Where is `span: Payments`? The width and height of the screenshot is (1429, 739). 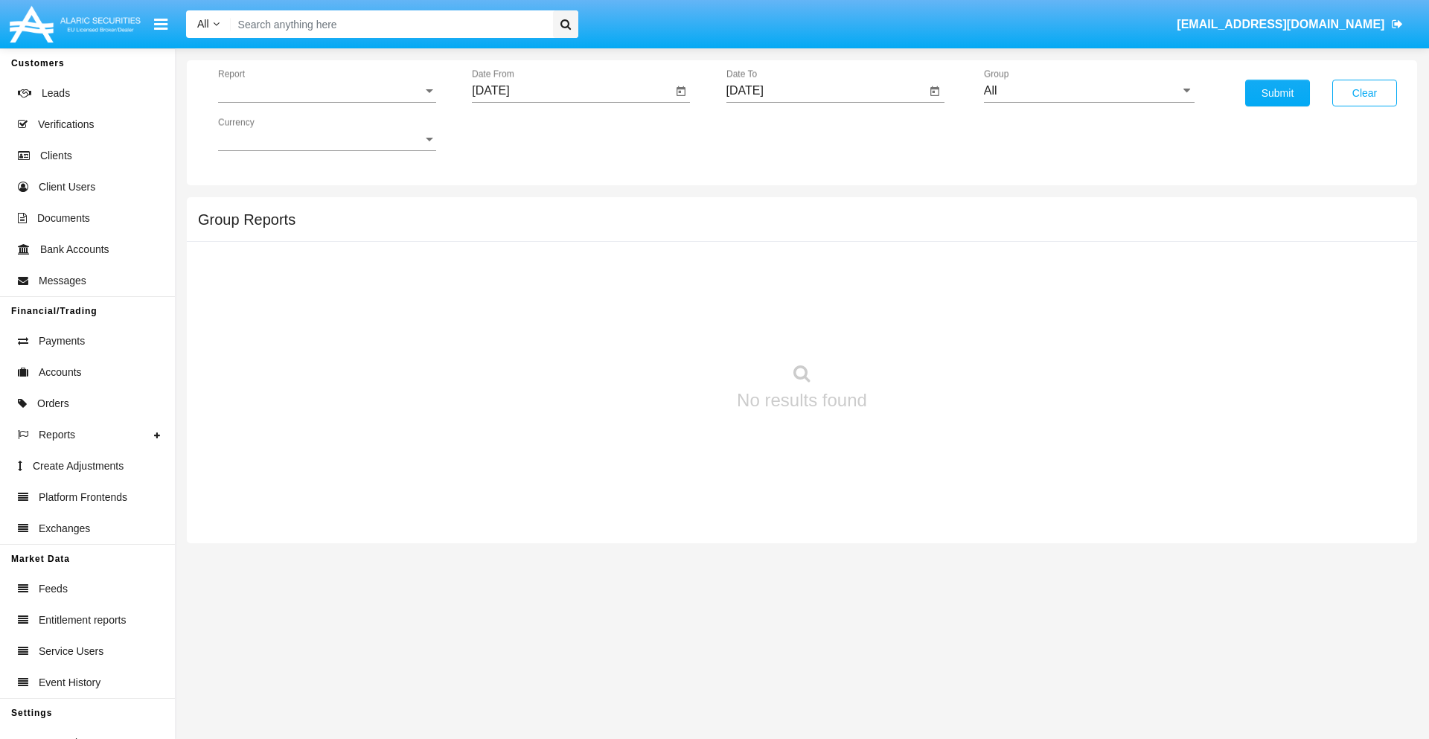 span: Payments is located at coordinates (62, 341).